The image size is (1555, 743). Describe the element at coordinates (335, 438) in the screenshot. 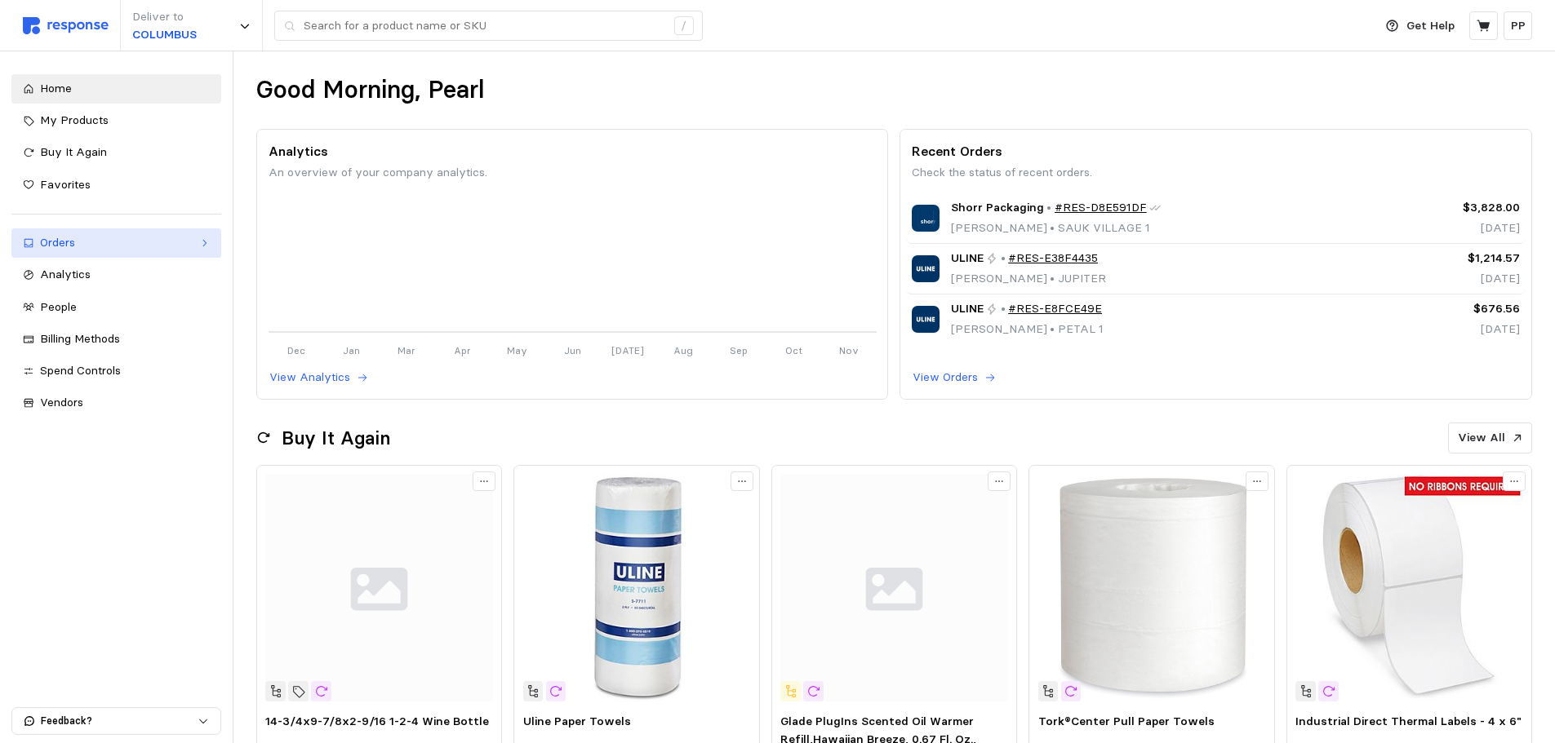

I see `h2: Buy It Again` at that location.